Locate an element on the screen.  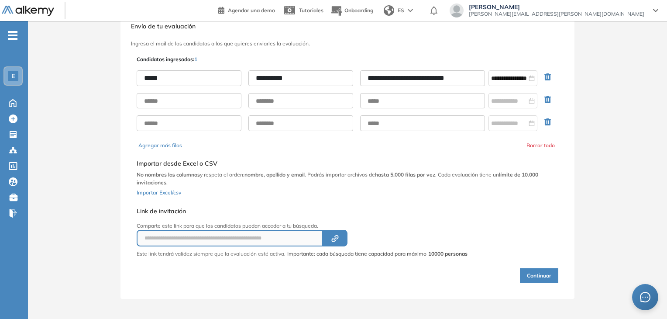
button: Continuar is located at coordinates (539, 276).